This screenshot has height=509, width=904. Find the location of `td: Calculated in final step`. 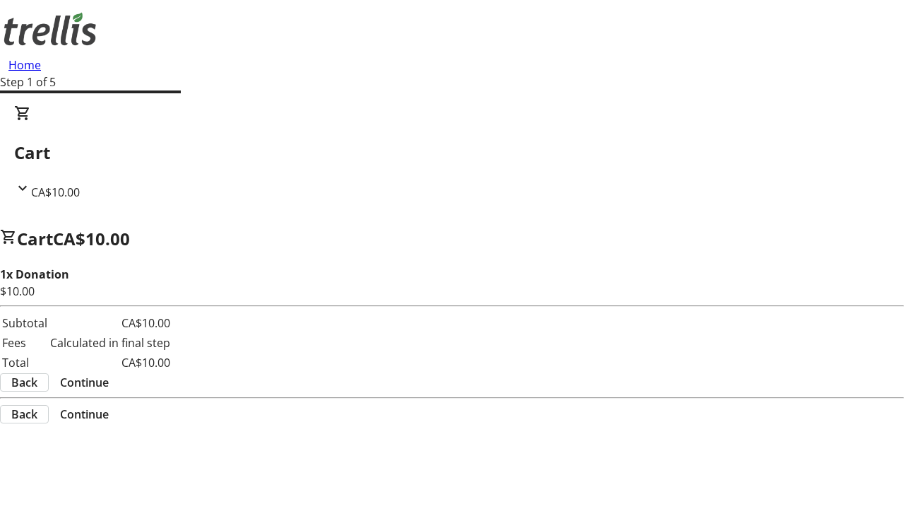

td: Calculated in final step is located at coordinates (110, 343).